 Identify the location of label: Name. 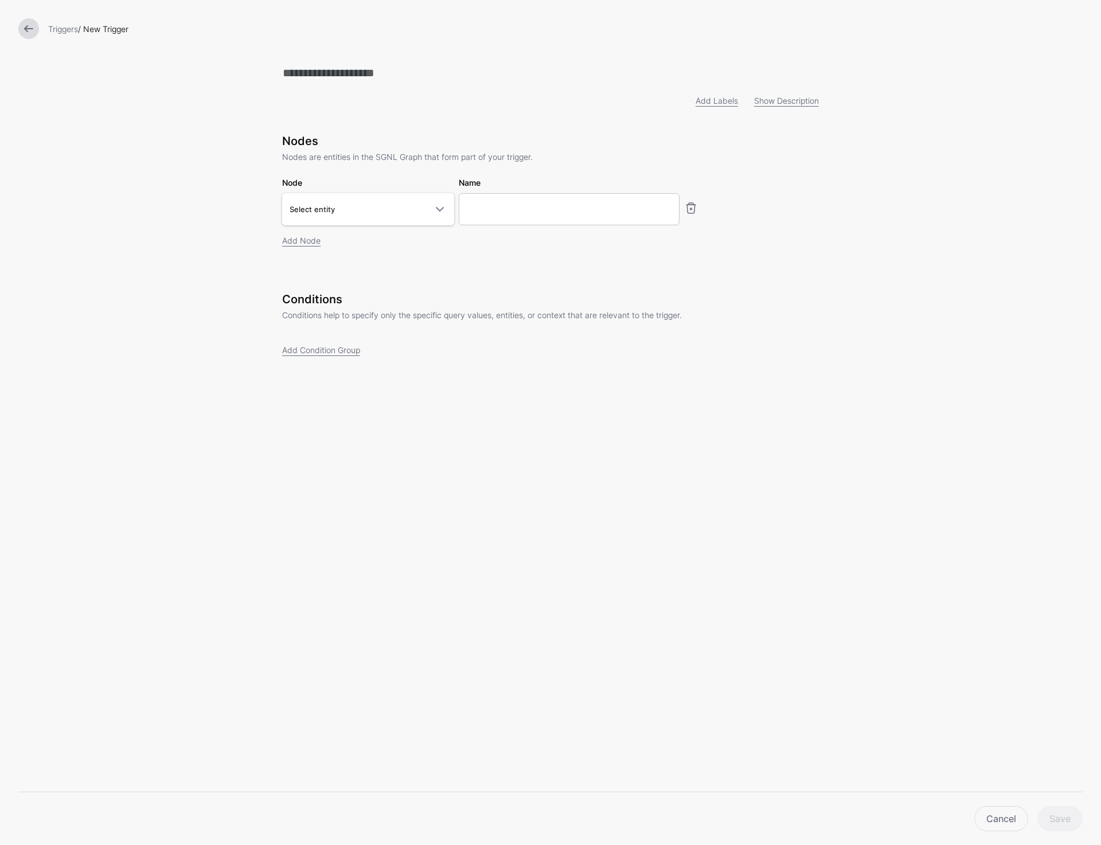
(470, 182).